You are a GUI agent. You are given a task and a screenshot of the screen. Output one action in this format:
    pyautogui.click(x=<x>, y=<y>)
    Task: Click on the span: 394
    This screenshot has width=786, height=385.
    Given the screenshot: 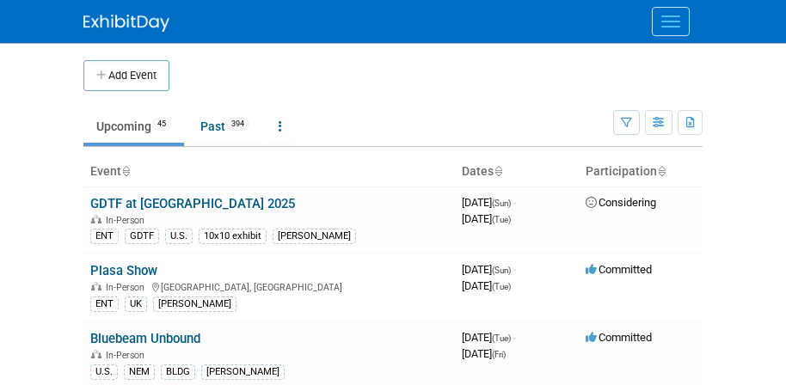 What is the action you would take?
    pyautogui.click(x=237, y=124)
    